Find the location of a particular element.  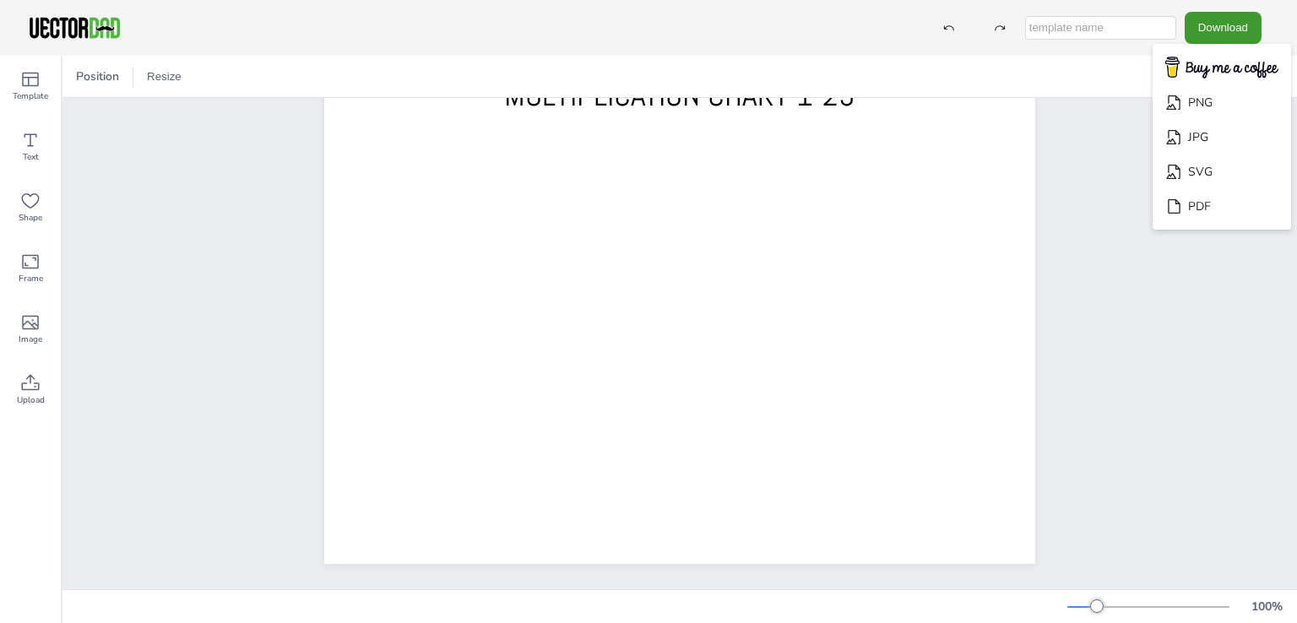

span: Frame is located at coordinates (30, 279).